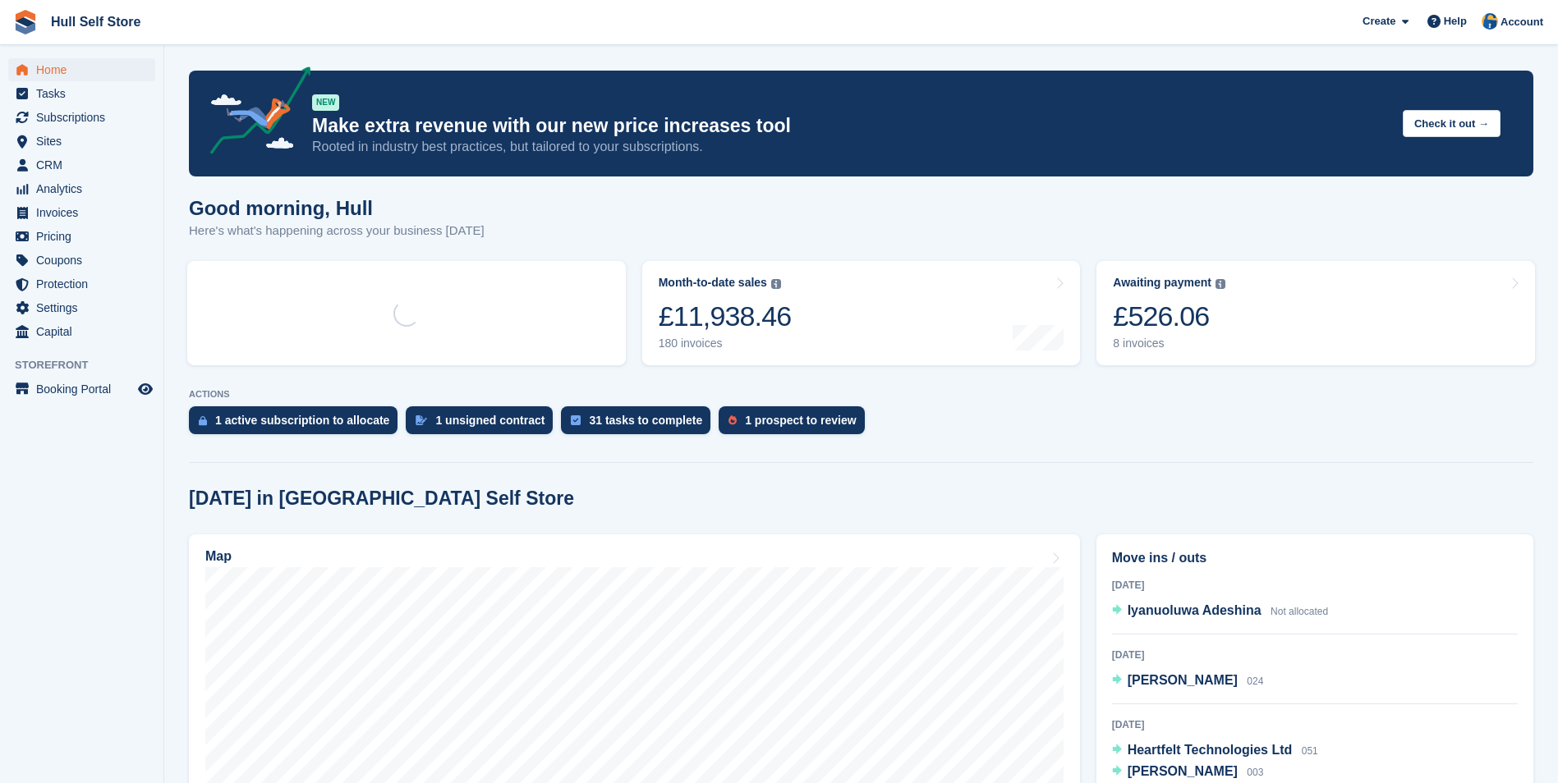 This screenshot has height=783, width=1558. What do you see at coordinates (725, 343) in the screenshot?
I see `div: 180 invoices` at bounding box center [725, 343].